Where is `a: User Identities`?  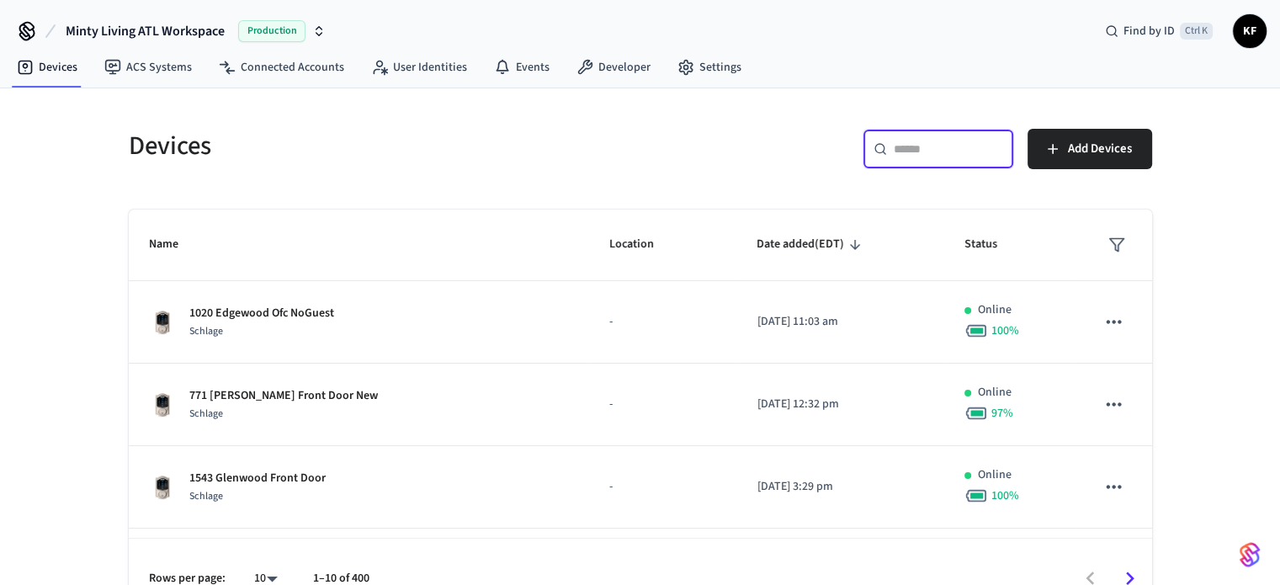
a: User Identities is located at coordinates (419, 67).